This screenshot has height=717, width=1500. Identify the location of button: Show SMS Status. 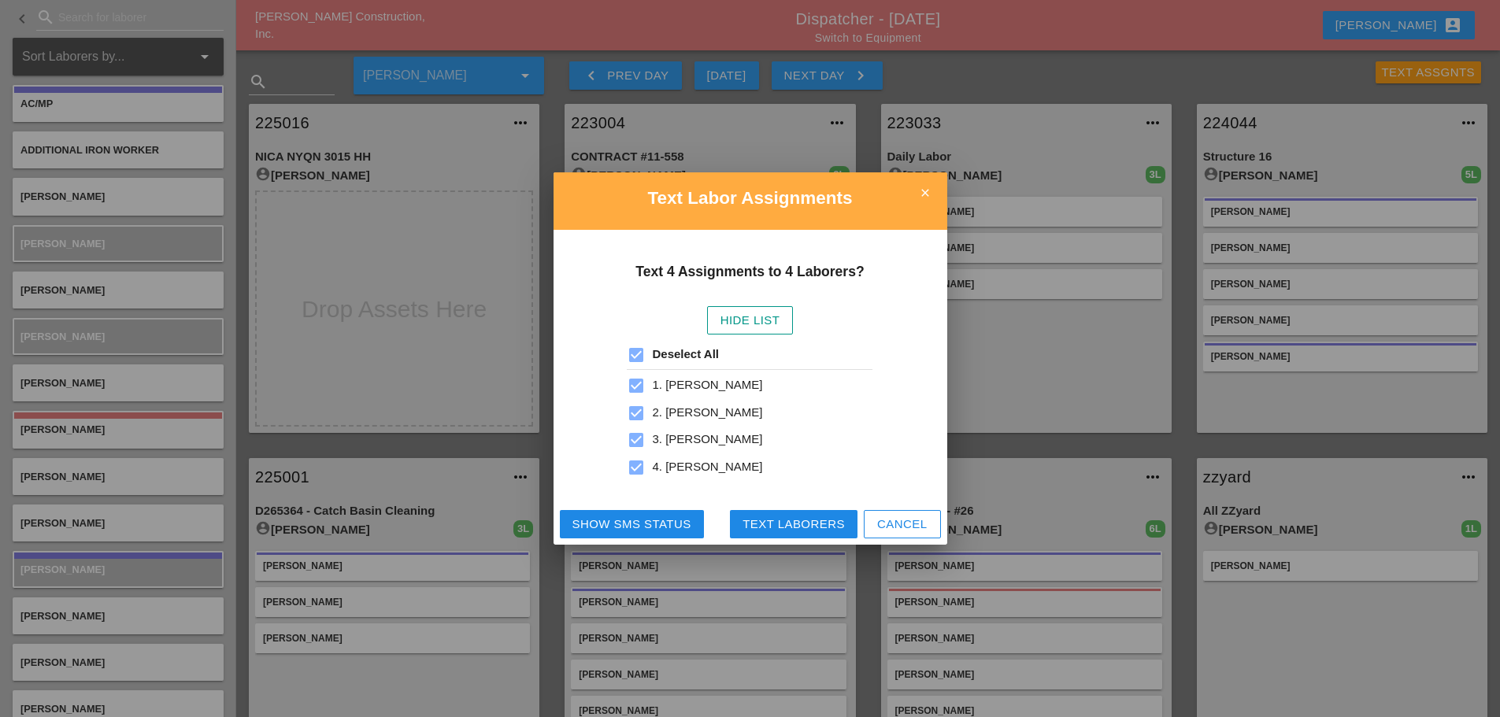
(631, 524).